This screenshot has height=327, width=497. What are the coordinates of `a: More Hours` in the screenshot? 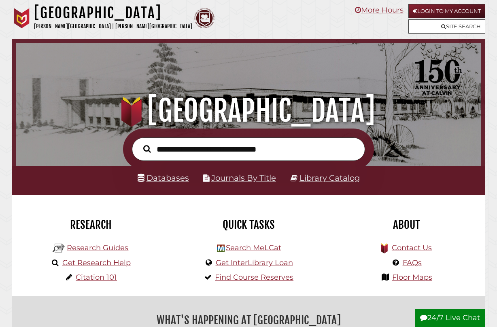 It's located at (379, 10).